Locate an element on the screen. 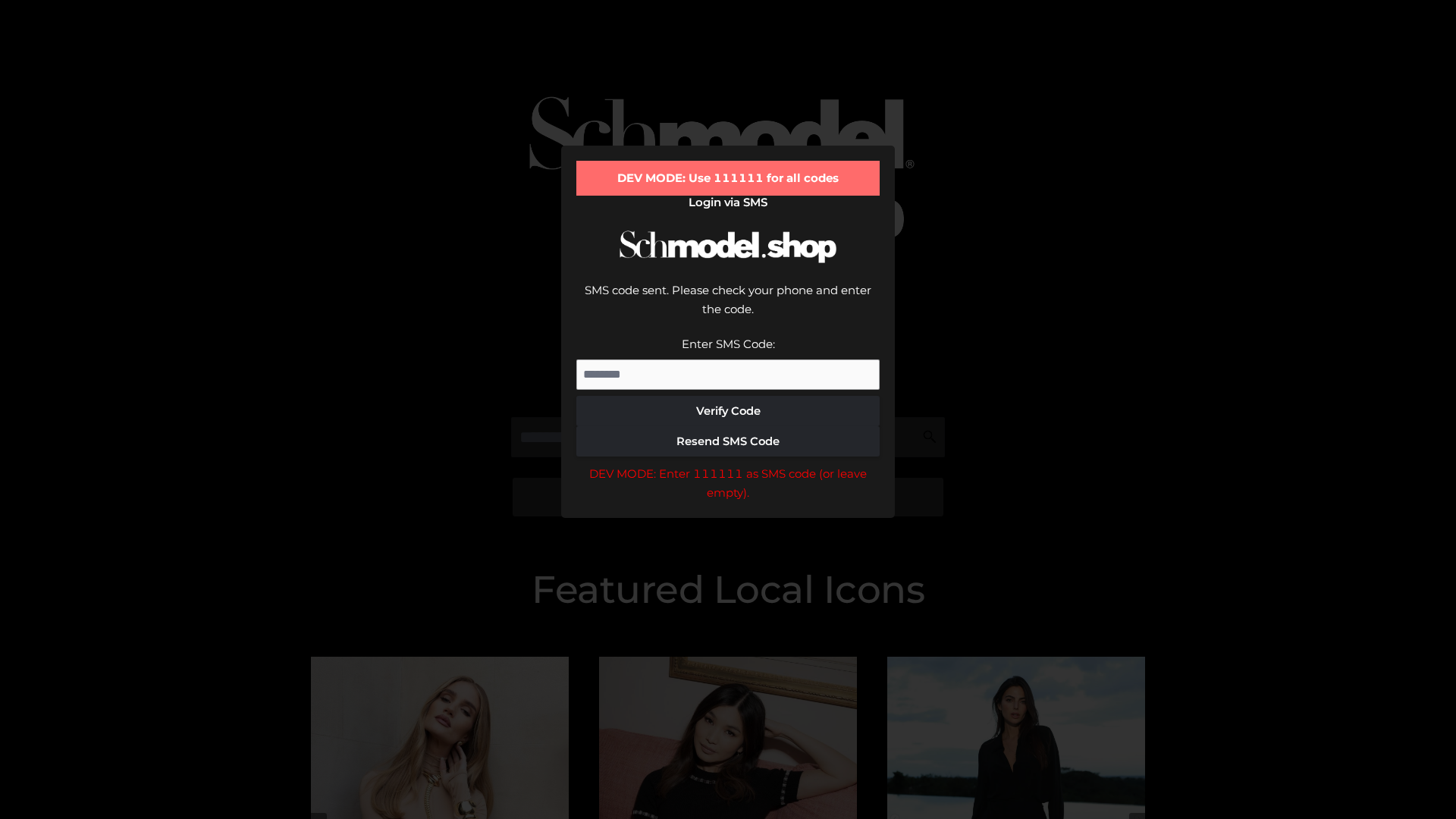 The image size is (1456, 819). button: Resend SMS Code is located at coordinates (728, 441).